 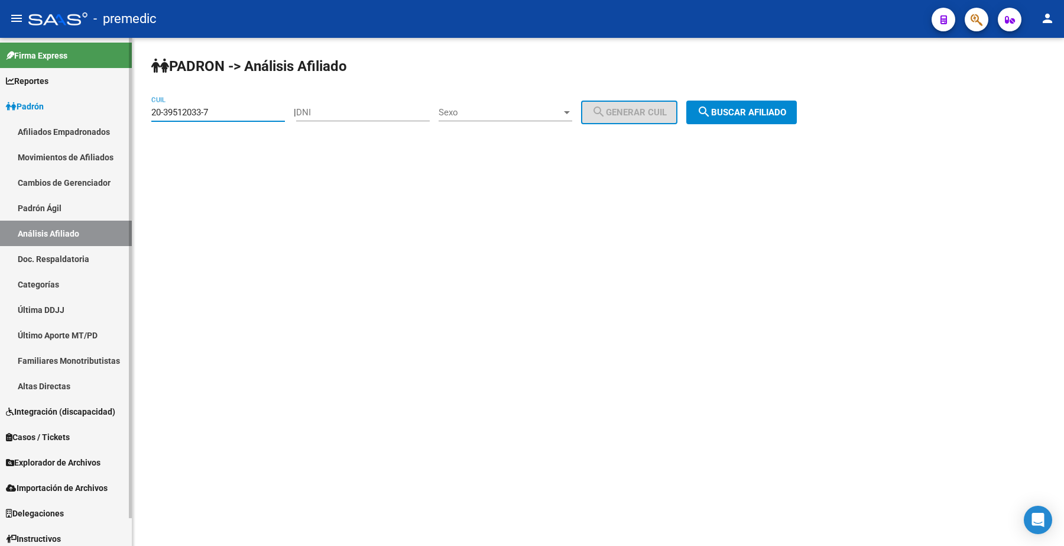 I want to click on mat-icon: person, so click(x=1047, y=18).